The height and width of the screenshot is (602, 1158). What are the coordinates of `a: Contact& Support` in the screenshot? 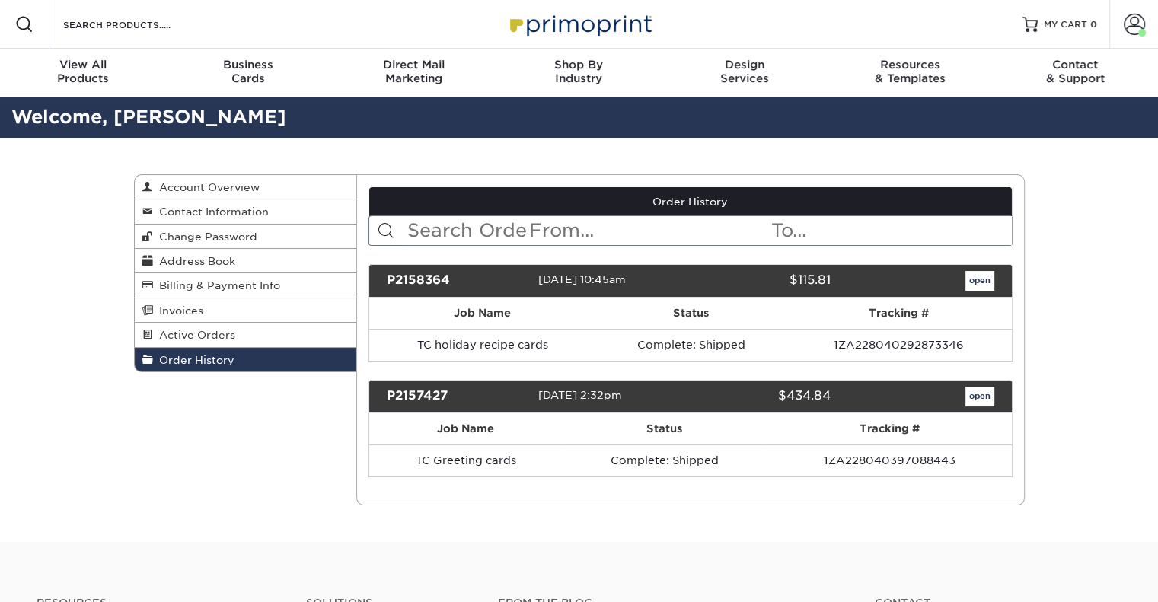 It's located at (1075, 73).